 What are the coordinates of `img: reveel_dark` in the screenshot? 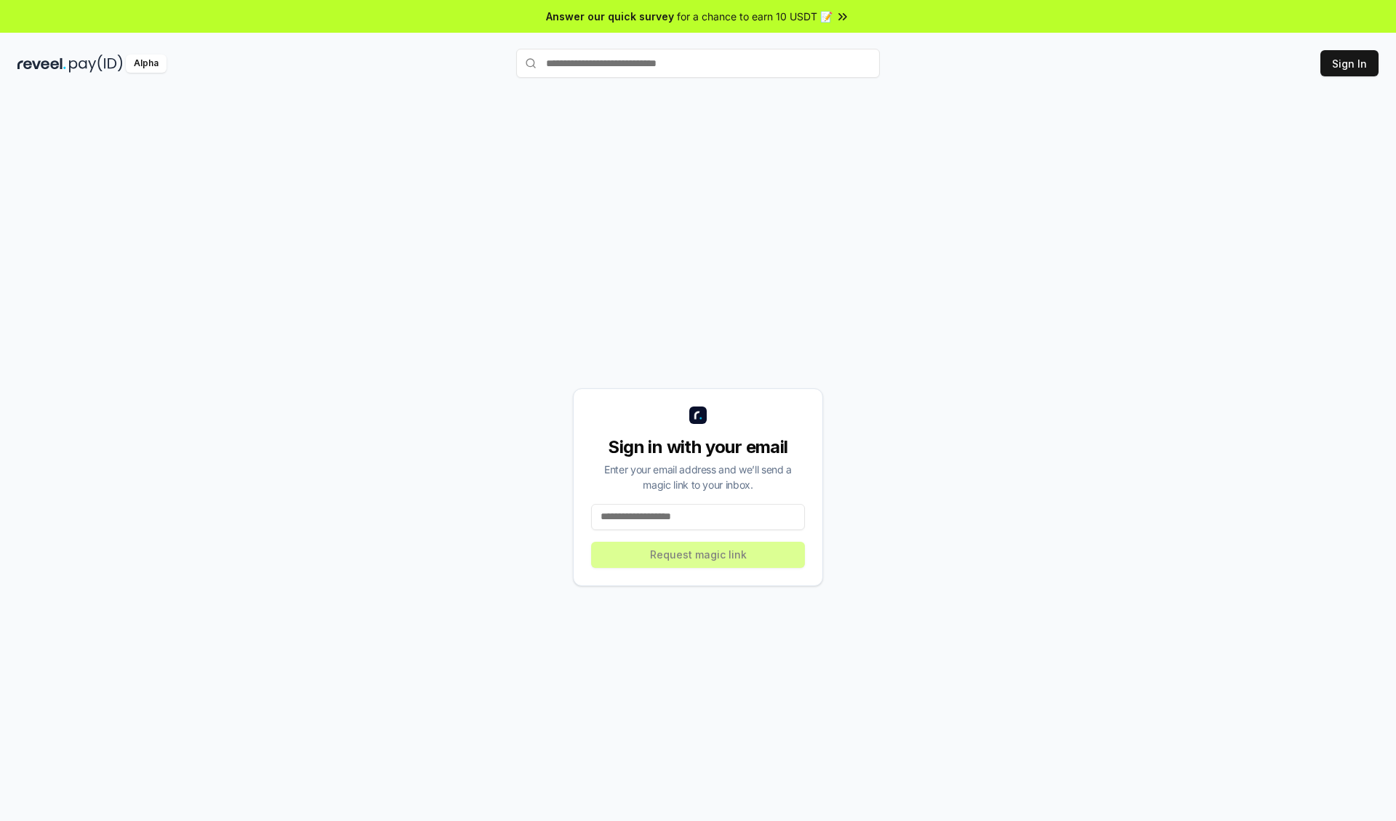 It's located at (41, 63).